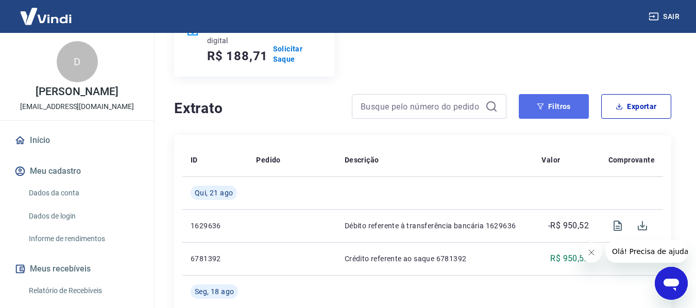 This screenshot has height=308, width=696. I want to click on p: ID, so click(194, 160).